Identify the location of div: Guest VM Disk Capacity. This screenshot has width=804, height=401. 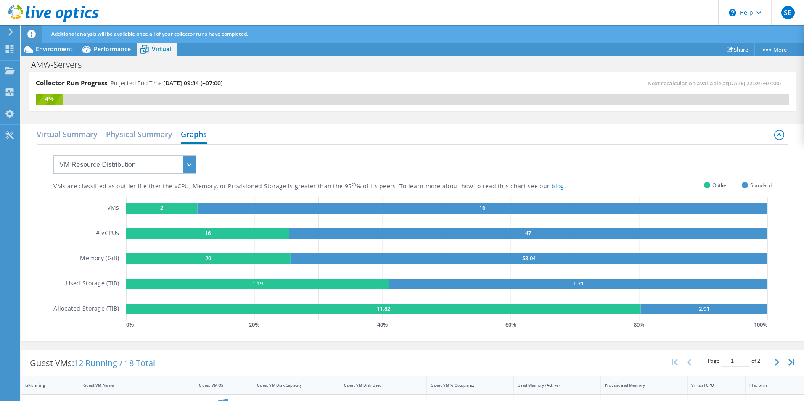
(291, 385).